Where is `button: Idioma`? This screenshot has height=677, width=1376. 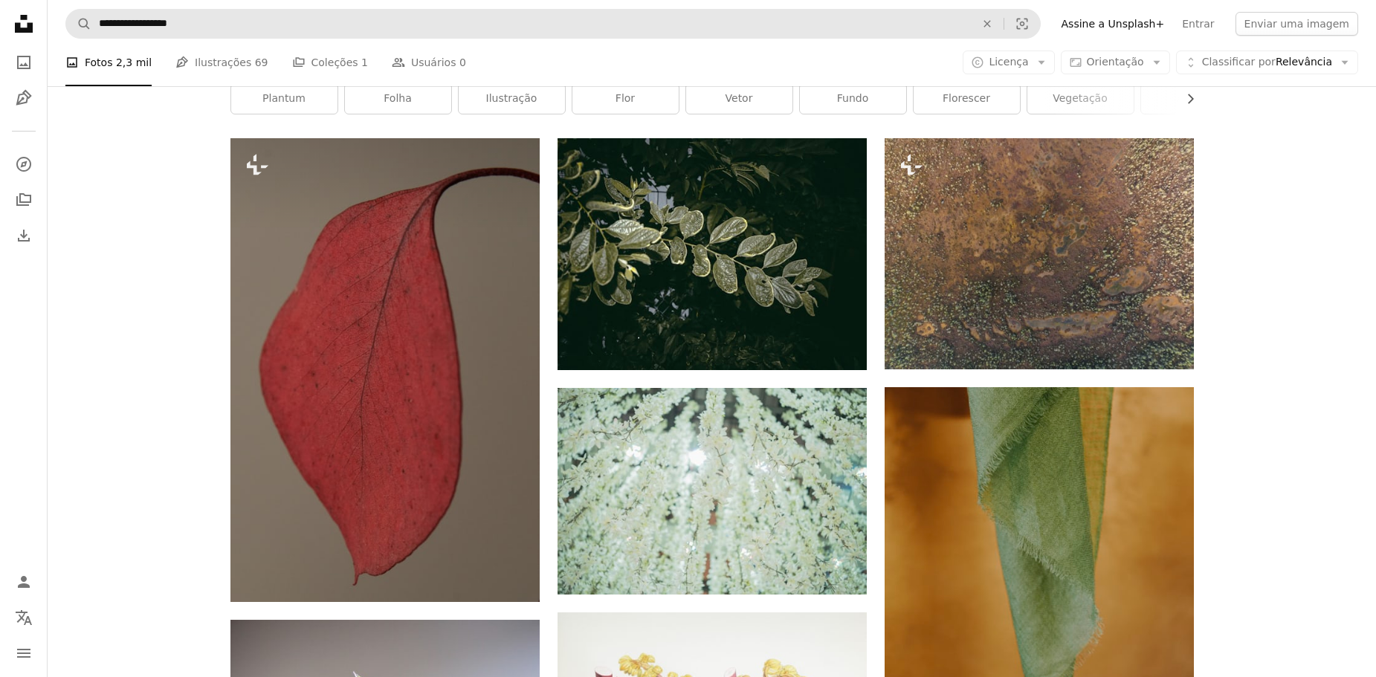
button: Idioma is located at coordinates (24, 618).